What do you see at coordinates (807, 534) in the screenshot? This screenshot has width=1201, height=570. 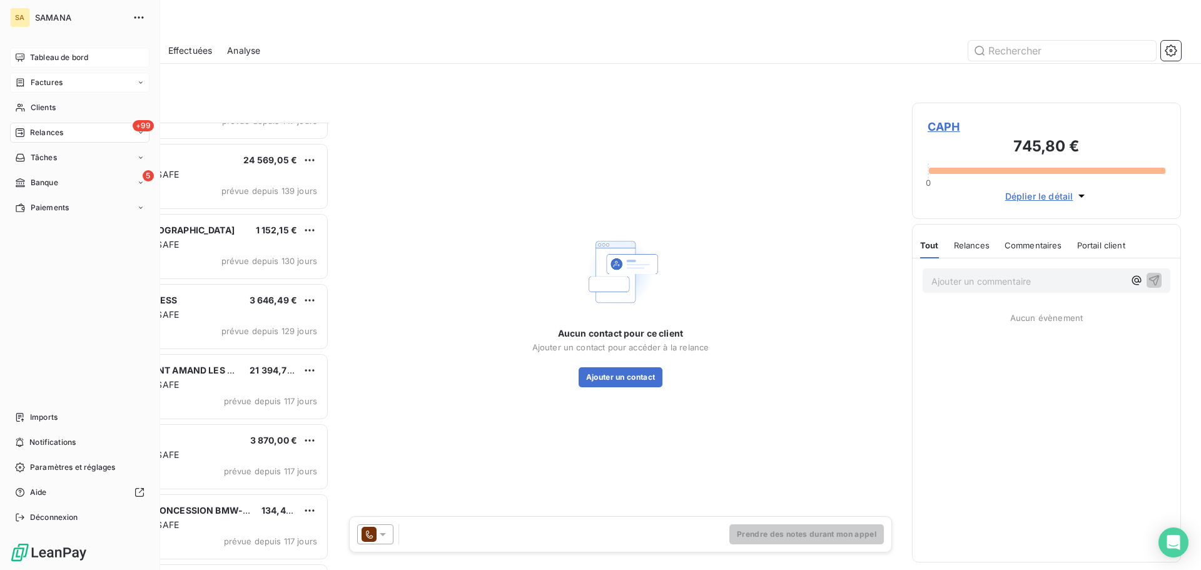 I see `button: Prendre des notes durant mon appel` at bounding box center [807, 534].